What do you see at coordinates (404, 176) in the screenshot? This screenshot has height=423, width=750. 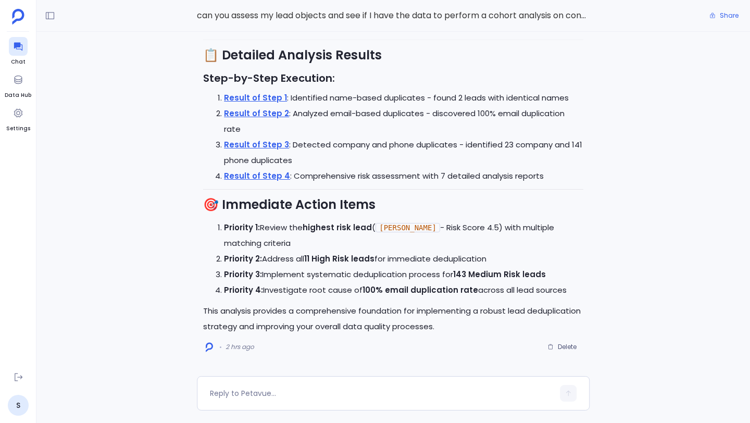 I see `li: : Comprehensive risk assessment with 7 detailed analysis reports` at bounding box center [404, 176].